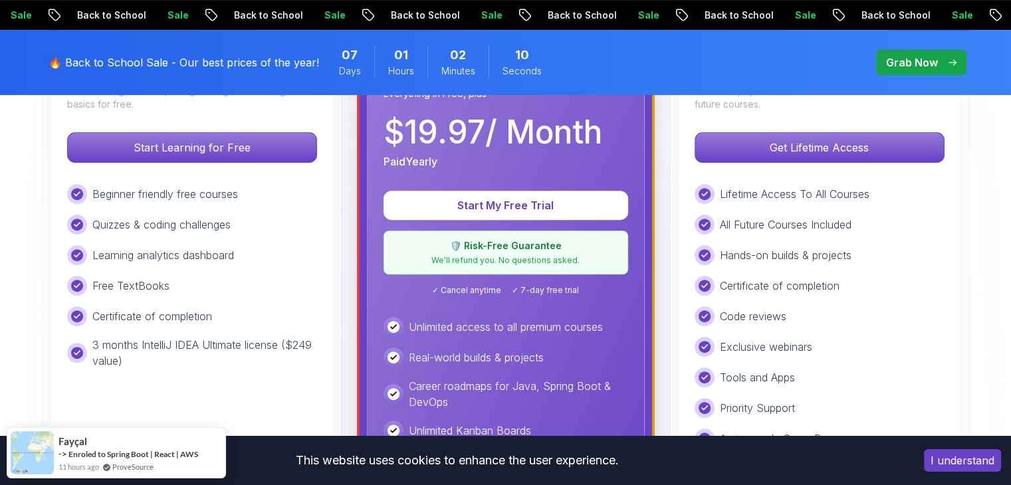 The image size is (1011, 485). Describe the element at coordinates (912, 62) in the screenshot. I see `p: Grab Now` at that location.